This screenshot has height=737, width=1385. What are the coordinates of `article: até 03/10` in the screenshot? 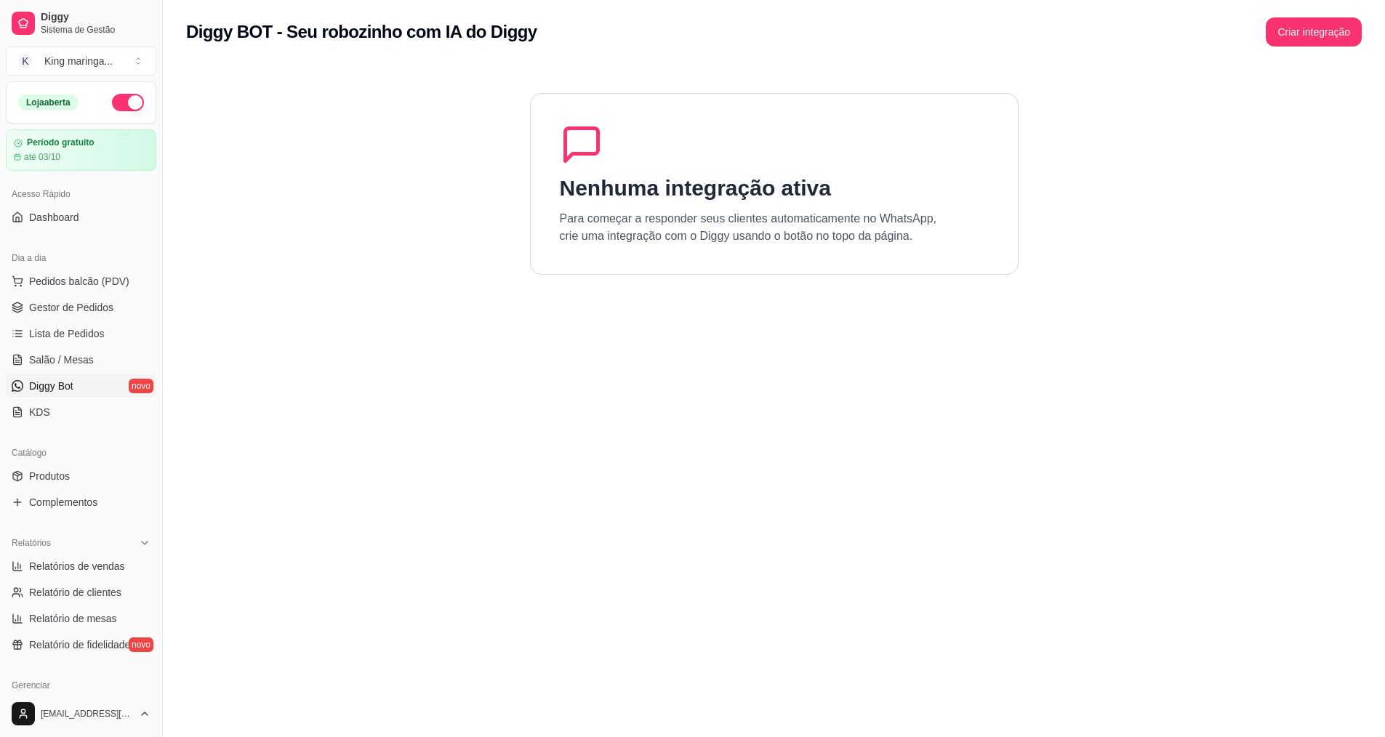 It's located at (42, 157).